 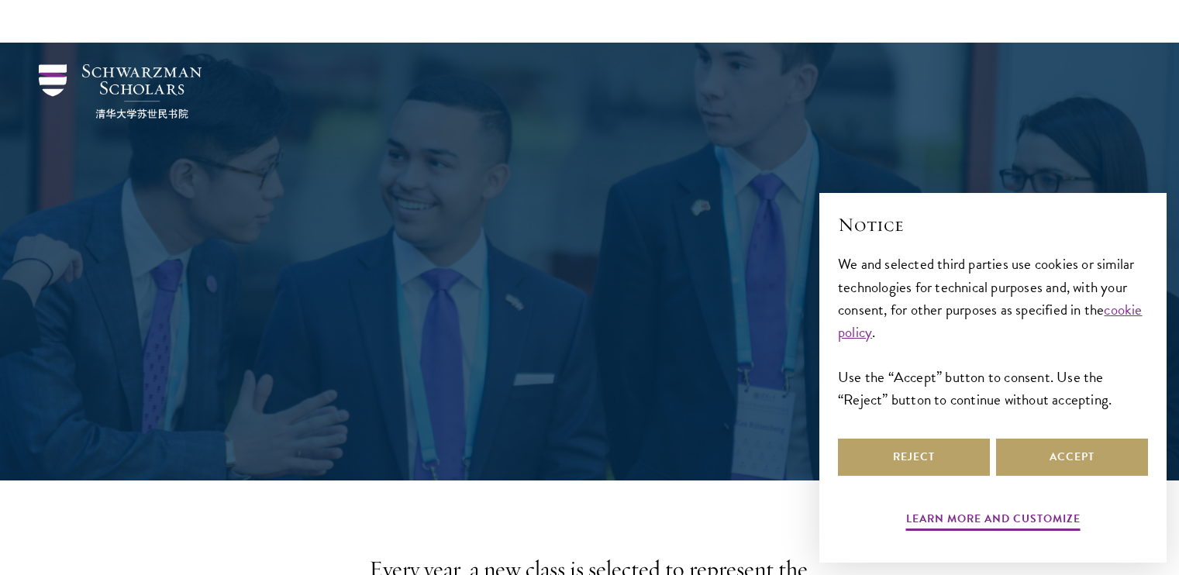 I want to click on button: Learn more and customize, so click(x=993, y=521).